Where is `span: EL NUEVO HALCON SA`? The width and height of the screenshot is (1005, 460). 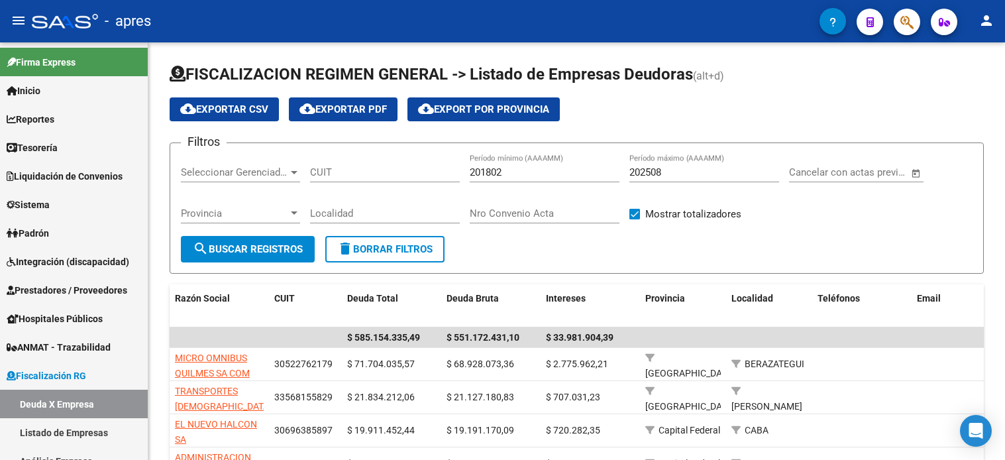
span: EL NUEVO HALCON SA is located at coordinates (216, 431).